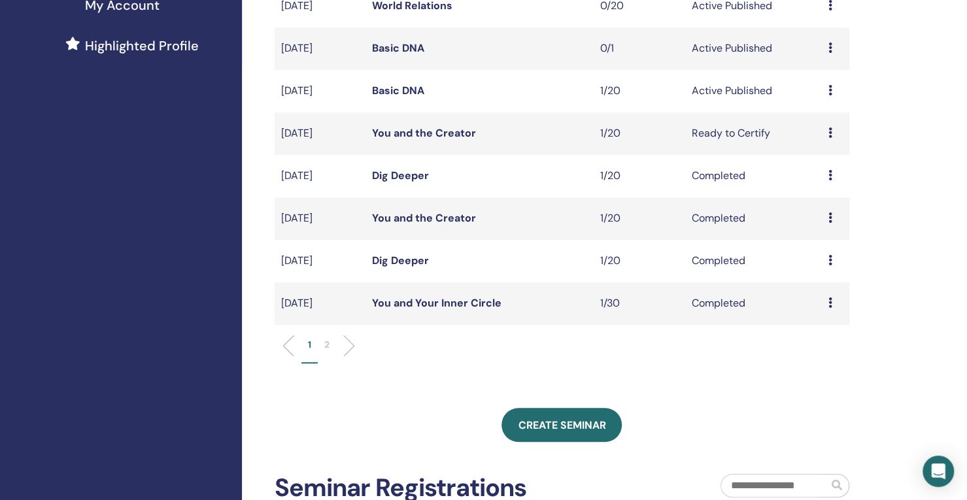  I want to click on a: Create seminar, so click(561, 425).